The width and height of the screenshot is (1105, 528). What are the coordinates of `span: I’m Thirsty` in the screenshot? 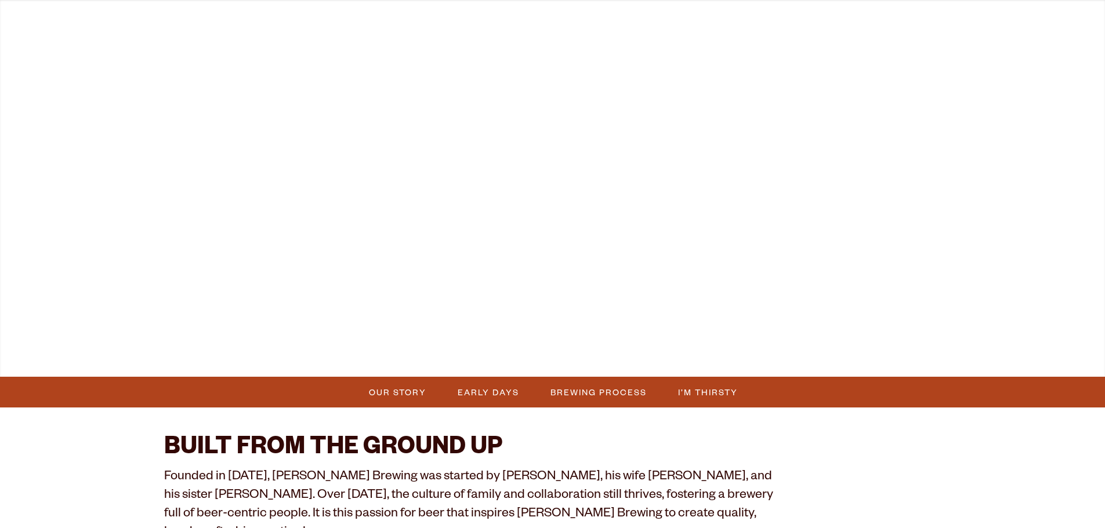 It's located at (707, 392).